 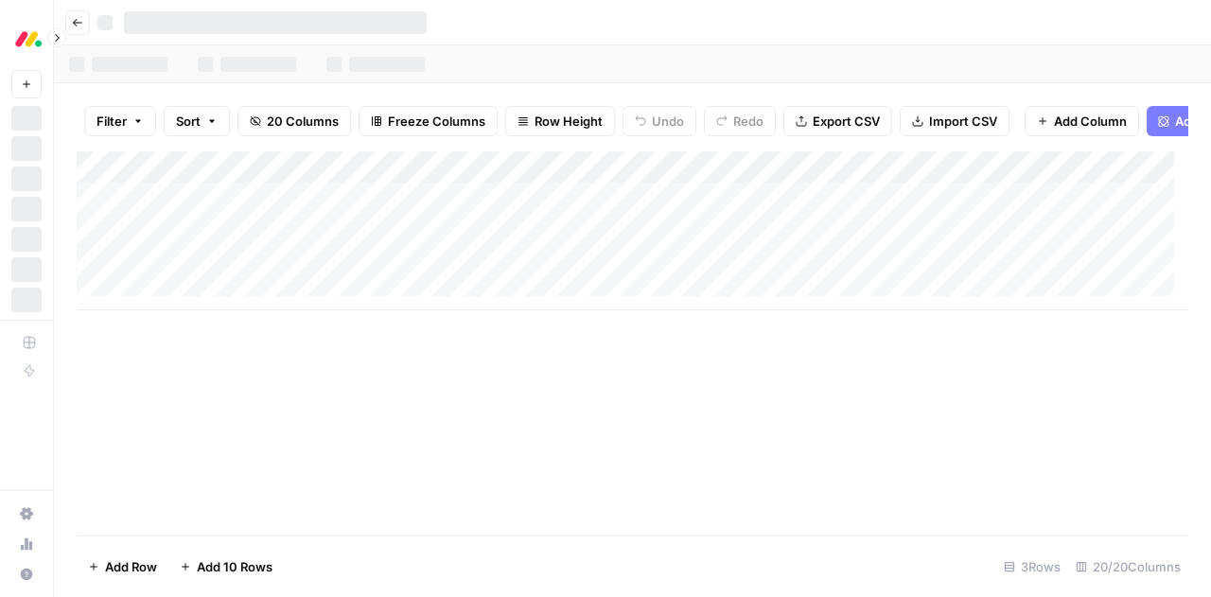 I want to click on span: Undo, so click(x=668, y=121).